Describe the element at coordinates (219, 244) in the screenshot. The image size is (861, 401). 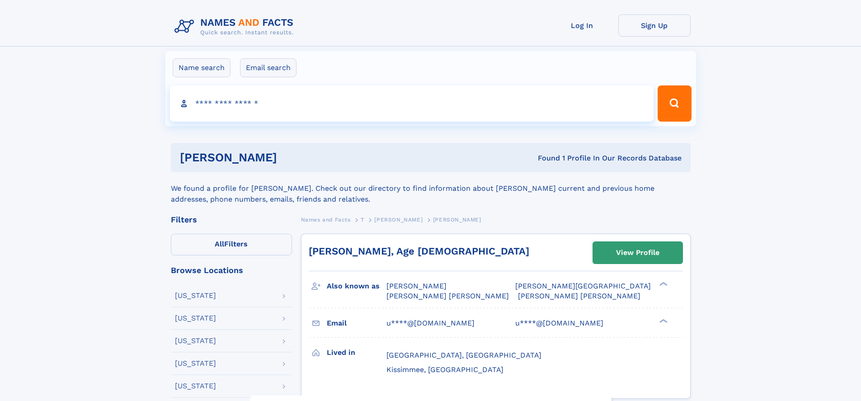
I see `span: All` at that location.